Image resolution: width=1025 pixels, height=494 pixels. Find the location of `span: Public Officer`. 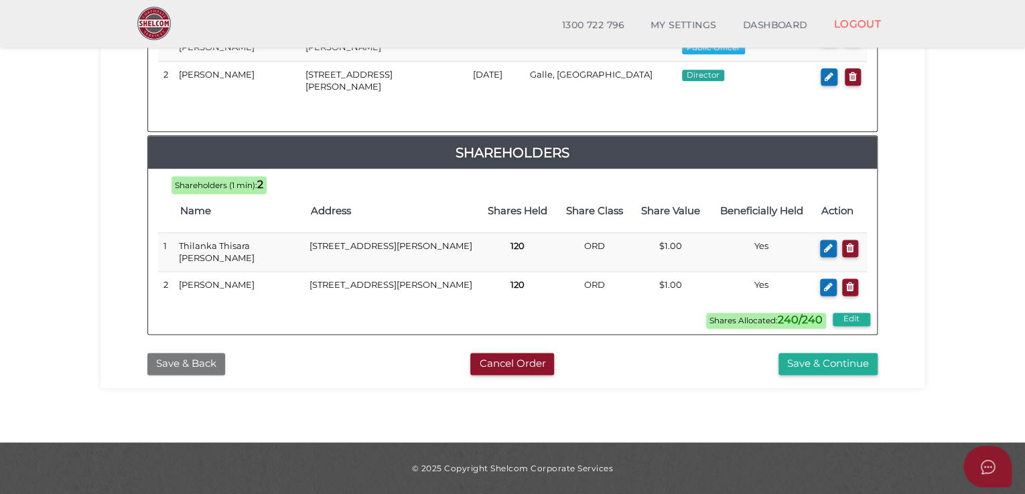

span: Public Officer is located at coordinates (713, 48).